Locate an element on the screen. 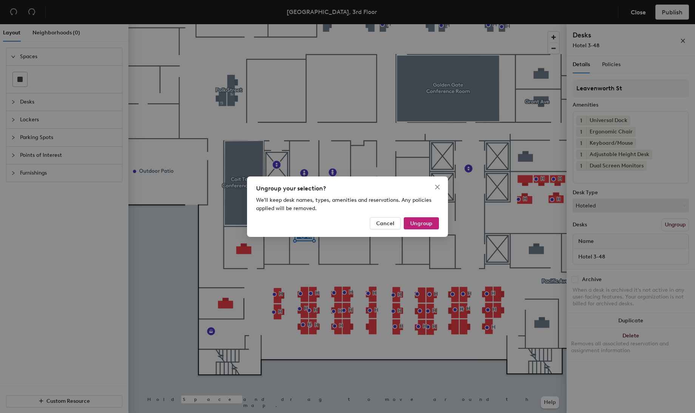 The height and width of the screenshot is (413, 695). span: Close is located at coordinates (437, 187).